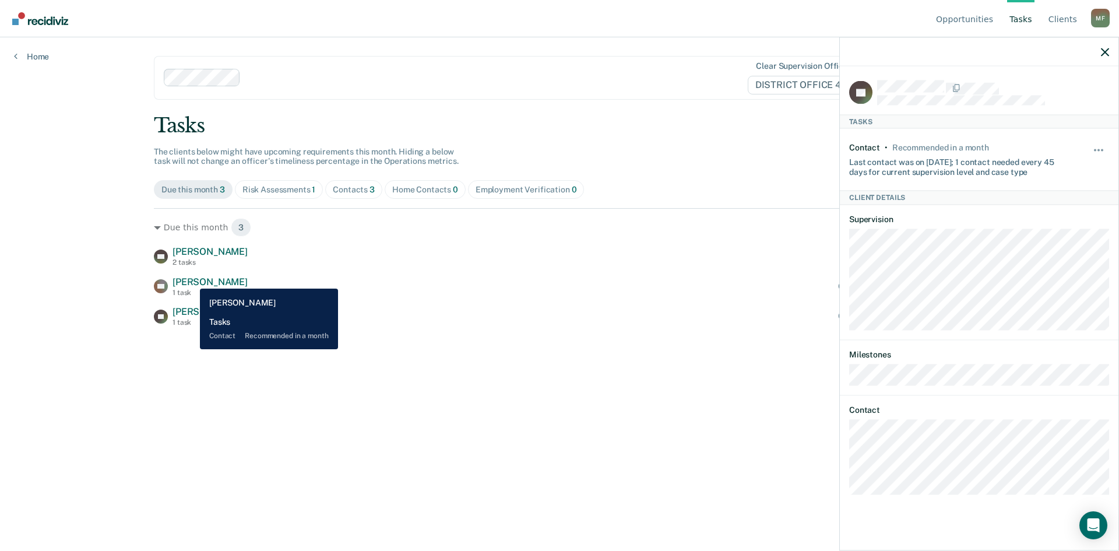 The height and width of the screenshot is (551, 1119). What do you see at coordinates (864, 147) in the screenshot?
I see `div: Contact` at bounding box center [864, 147].